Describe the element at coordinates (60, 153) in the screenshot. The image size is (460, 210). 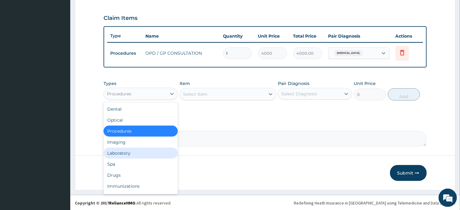
I see `textarea: Type your message and hit 'Enter'` at that location.